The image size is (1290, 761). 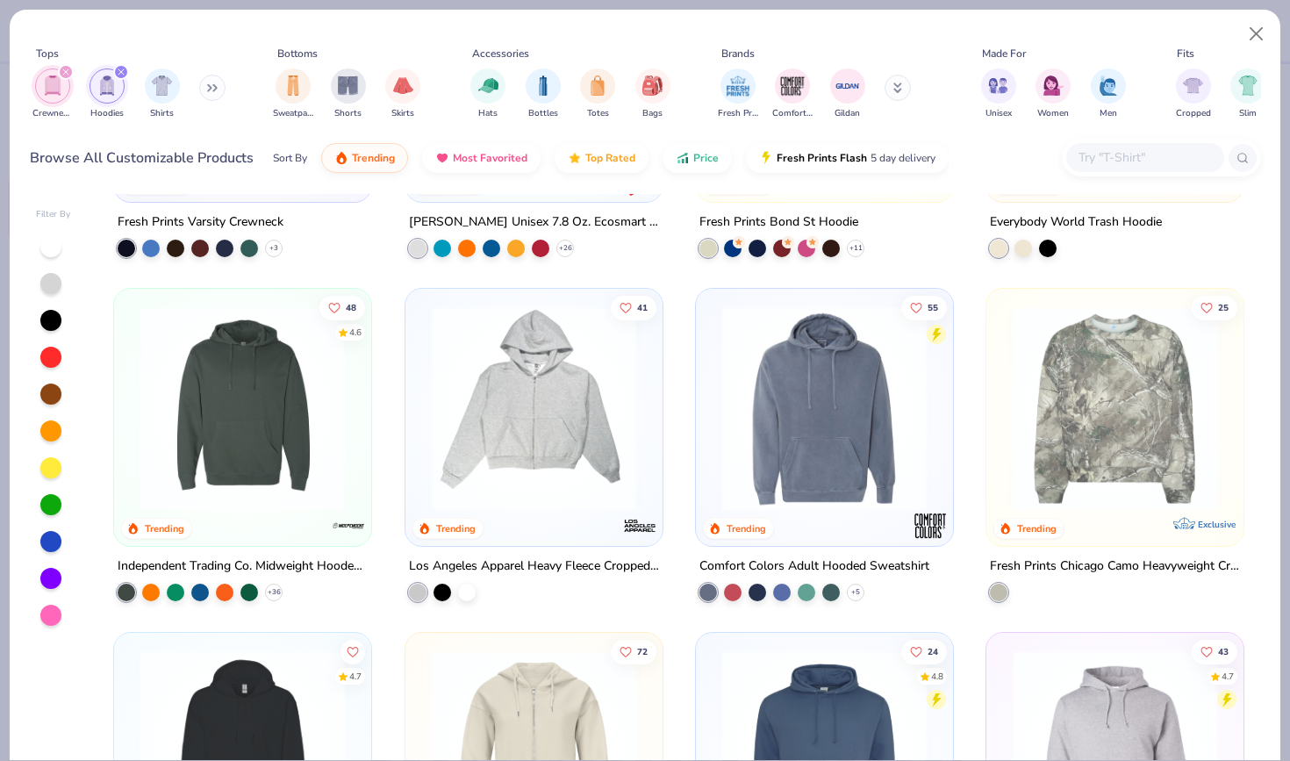 What do you see at coordinates (598, 85) in the screenshot?
I see `img: Totes Image` at bounding box center [598, 85].